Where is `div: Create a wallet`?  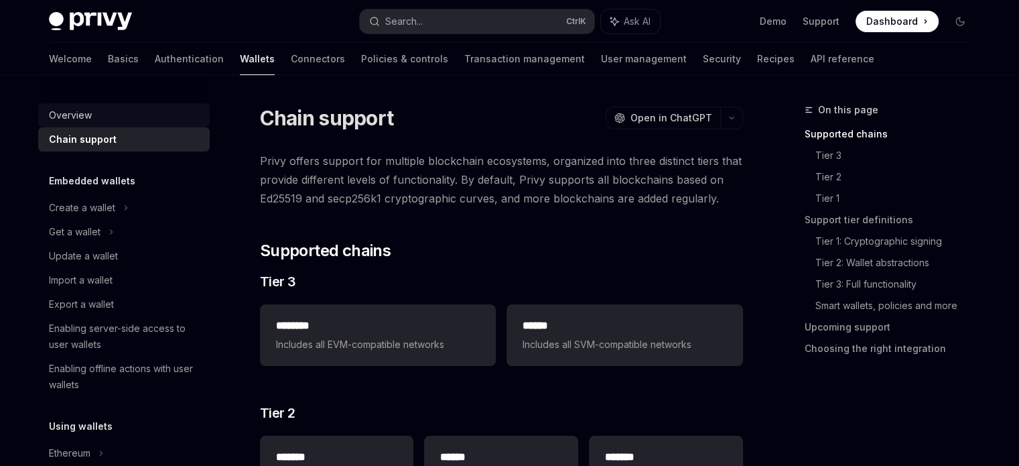 div: Create a wallet is located at coordinates (82, 208).